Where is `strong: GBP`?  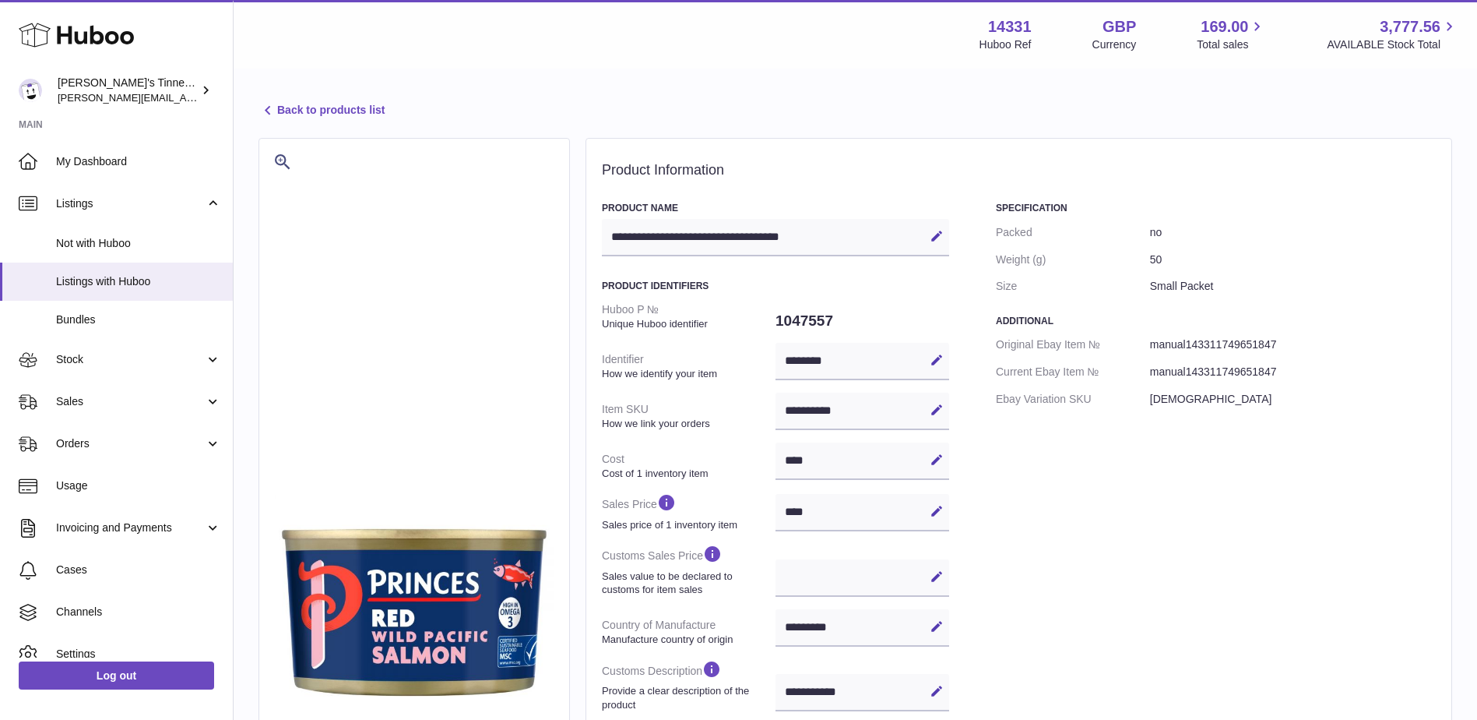 strong: GBP is located at coordinates (1119, 26).